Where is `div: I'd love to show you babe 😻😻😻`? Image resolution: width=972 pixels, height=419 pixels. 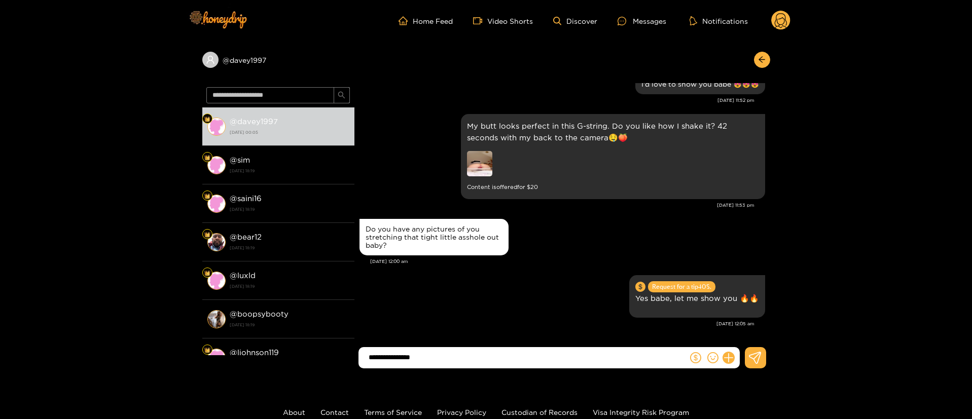
div: I'd love to show you babe 😻😻😻 is located at coordinates (700, 84).